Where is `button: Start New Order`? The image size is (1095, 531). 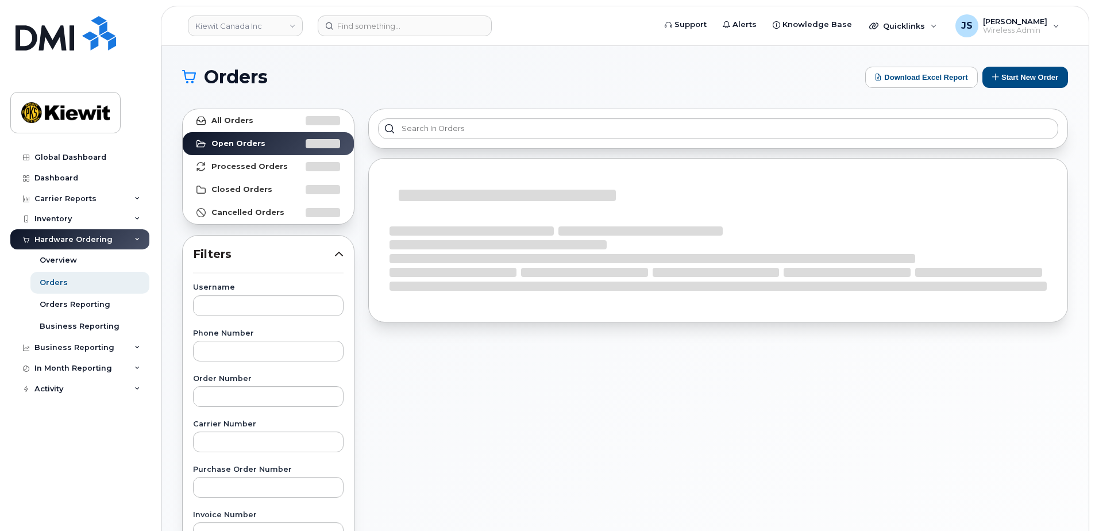 button: Start New Order is located at coordinates (1025, 77).